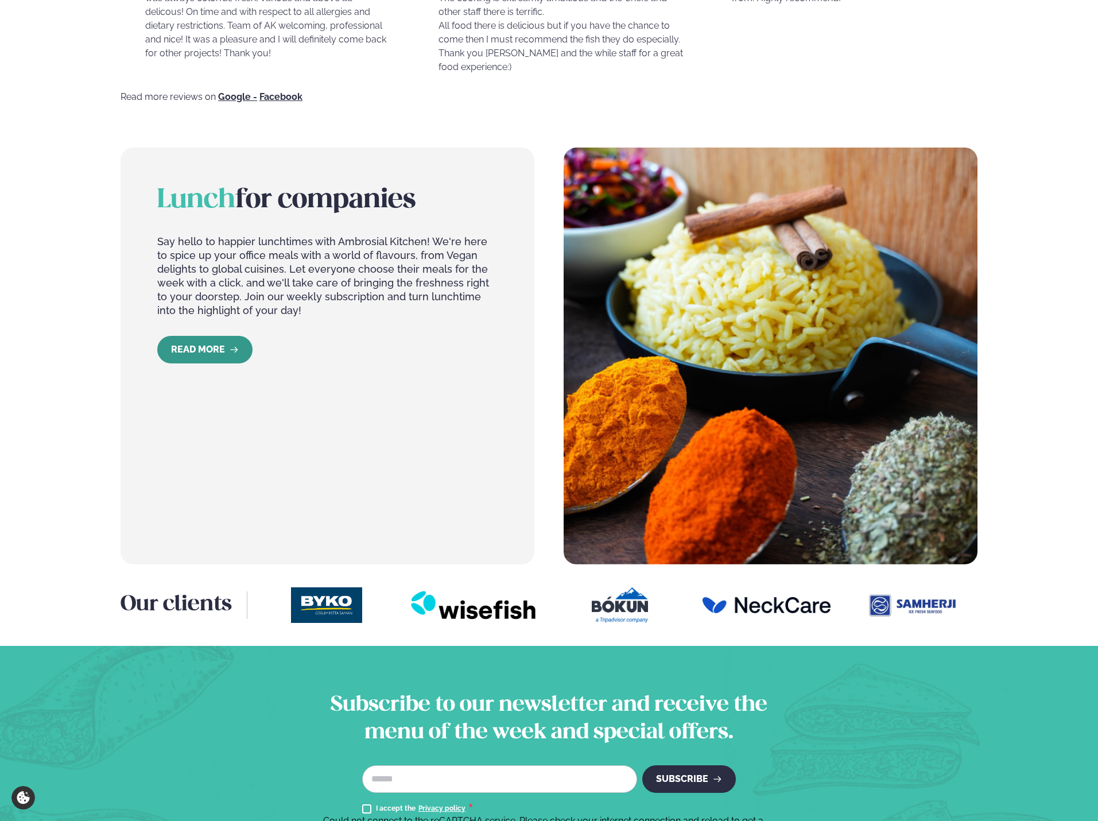  What do you see at coordinates (424, 809) in the screenshot?
I see `div: I accept the` at bounding box center [424, 809].